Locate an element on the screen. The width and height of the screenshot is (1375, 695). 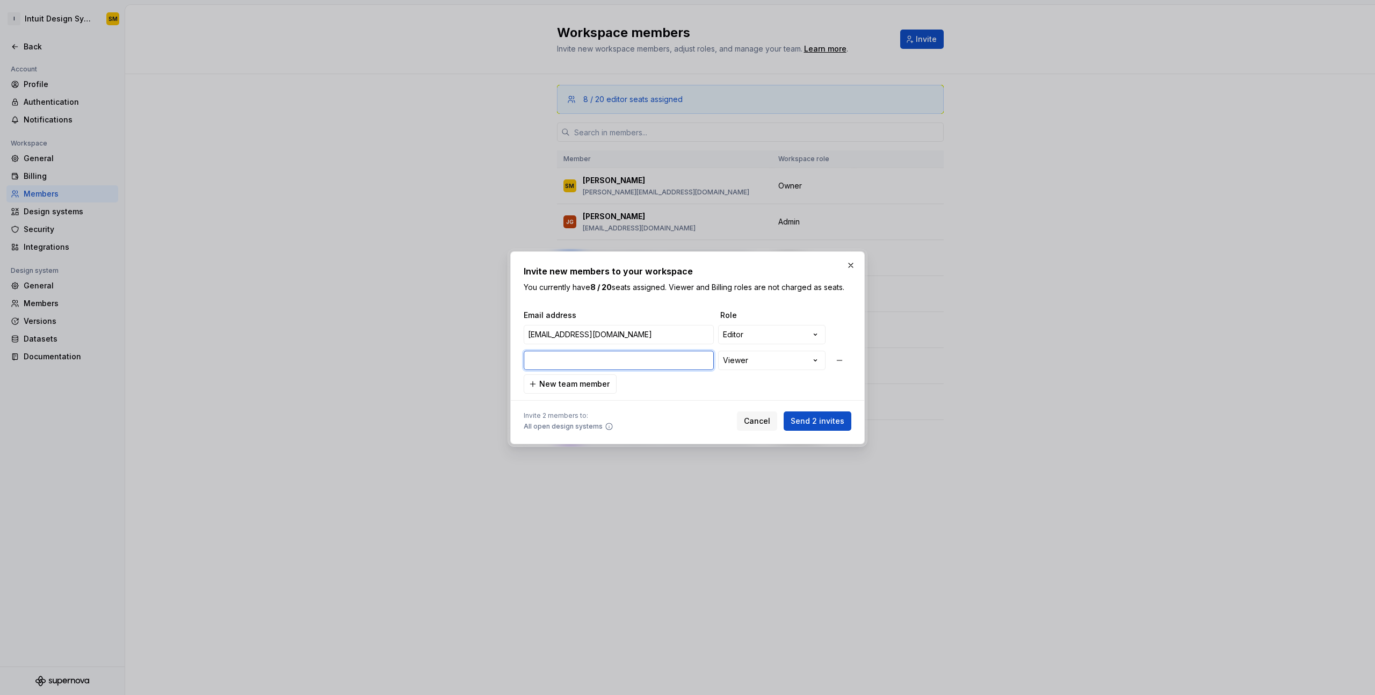
span: All open design systems is located at coordinates (563, 426).